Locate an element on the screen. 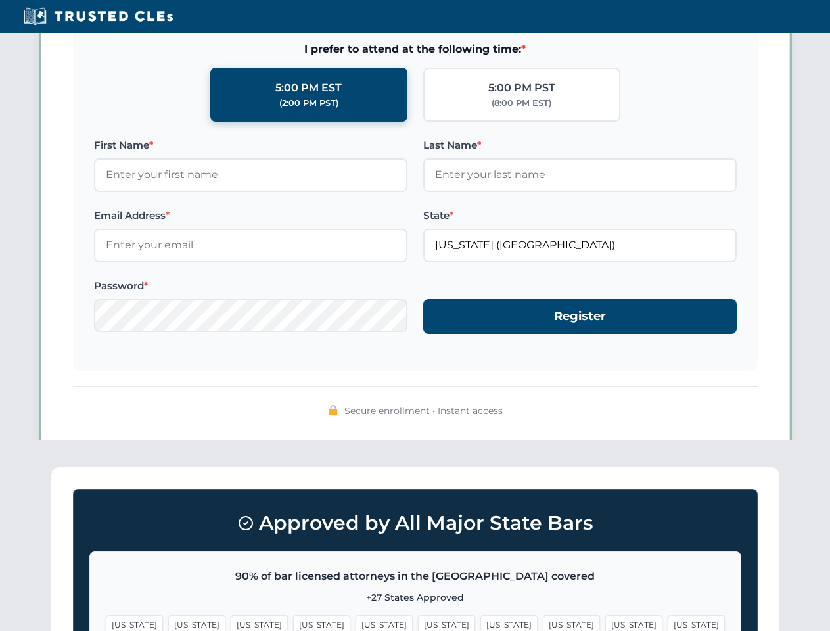  input: Florida (FL) is located at coordinates (580, 245).